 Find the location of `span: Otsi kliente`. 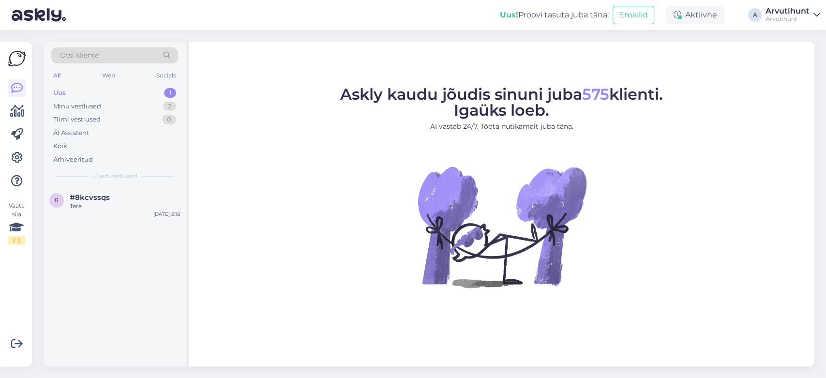

span: Otsi kliente is located at coordinates (79, 55).